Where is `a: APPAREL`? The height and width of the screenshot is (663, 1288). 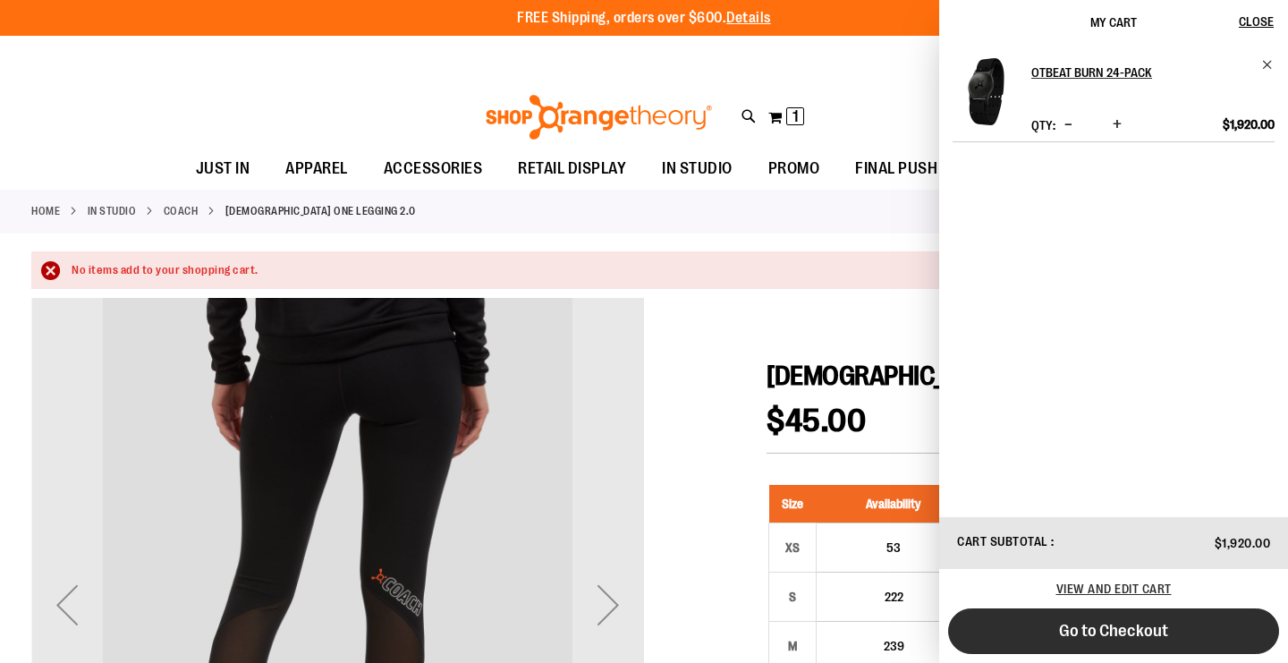 a: APPAREL is located at coordinates (317, 169).